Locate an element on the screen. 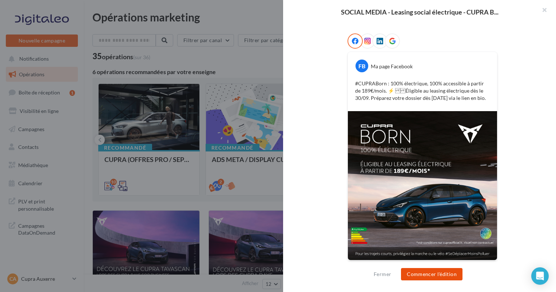 The image size is (556, 292). div: FB is located at coordinates (361, 66).